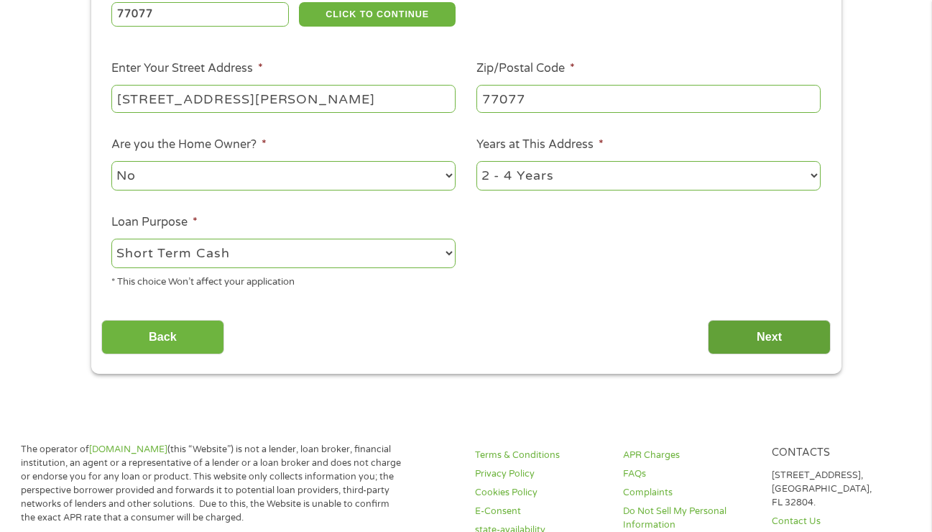 This screenshot has width=932, height=532. Describe the element at coordinates (189, 144) in the screenshot. I see `label: Are you the Home Owner?` at that location.